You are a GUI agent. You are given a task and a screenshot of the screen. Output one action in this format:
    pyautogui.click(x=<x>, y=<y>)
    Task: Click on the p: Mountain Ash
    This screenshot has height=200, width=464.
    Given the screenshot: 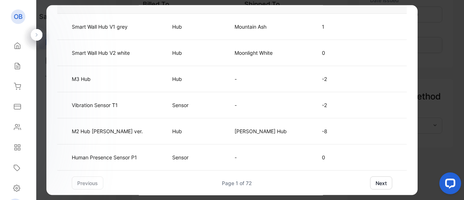 What is the action you would take?
    pyautogui.click(x=251, y=26)
    